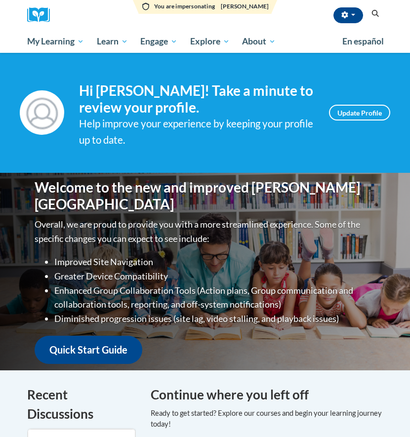 The image size is (410, 437). I want to click on h4: Continue where you left off, so click(266, 394).